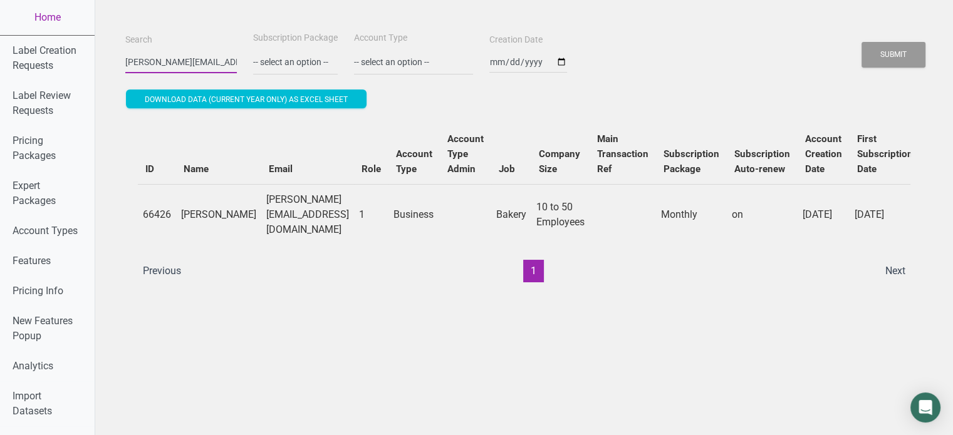 Image resolution: width=953 pixels, height=435 pixels. What do you see at coordinates (465, 154) in the screenshot?
I see `b: Account Type Admin` at bounding box center [465, 154].